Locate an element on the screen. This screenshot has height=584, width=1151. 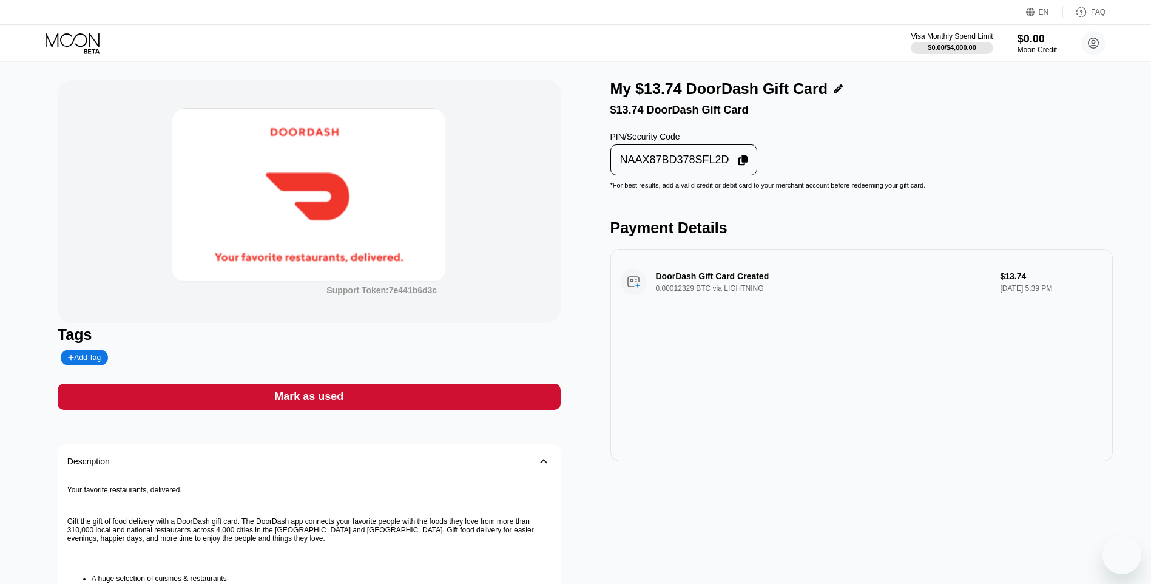
div: Mark as used is located at coordinates (309, 396).